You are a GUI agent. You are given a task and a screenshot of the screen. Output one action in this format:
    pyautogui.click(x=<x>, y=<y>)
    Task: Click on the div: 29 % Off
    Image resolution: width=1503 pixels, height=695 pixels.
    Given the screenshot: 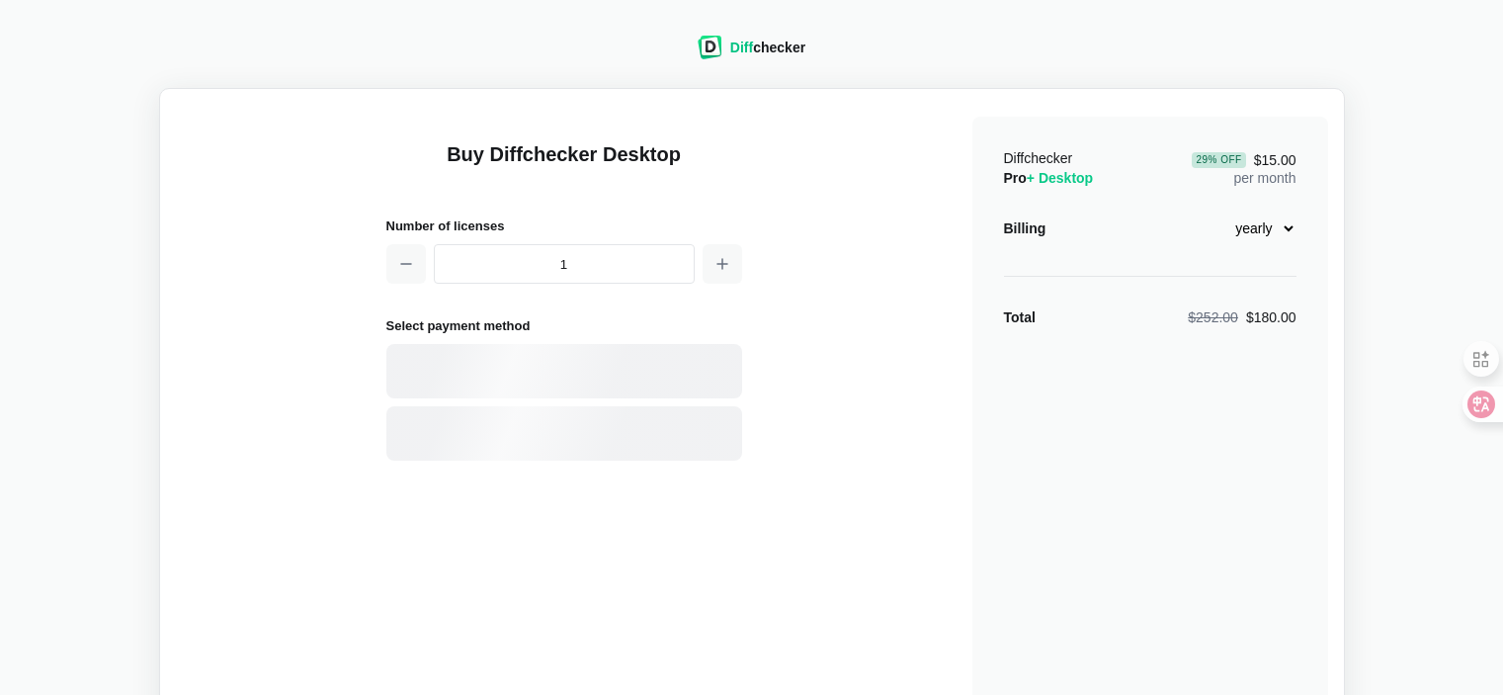 What is the action you would take?
    pyautogui.click(x=1218, y=160)
    